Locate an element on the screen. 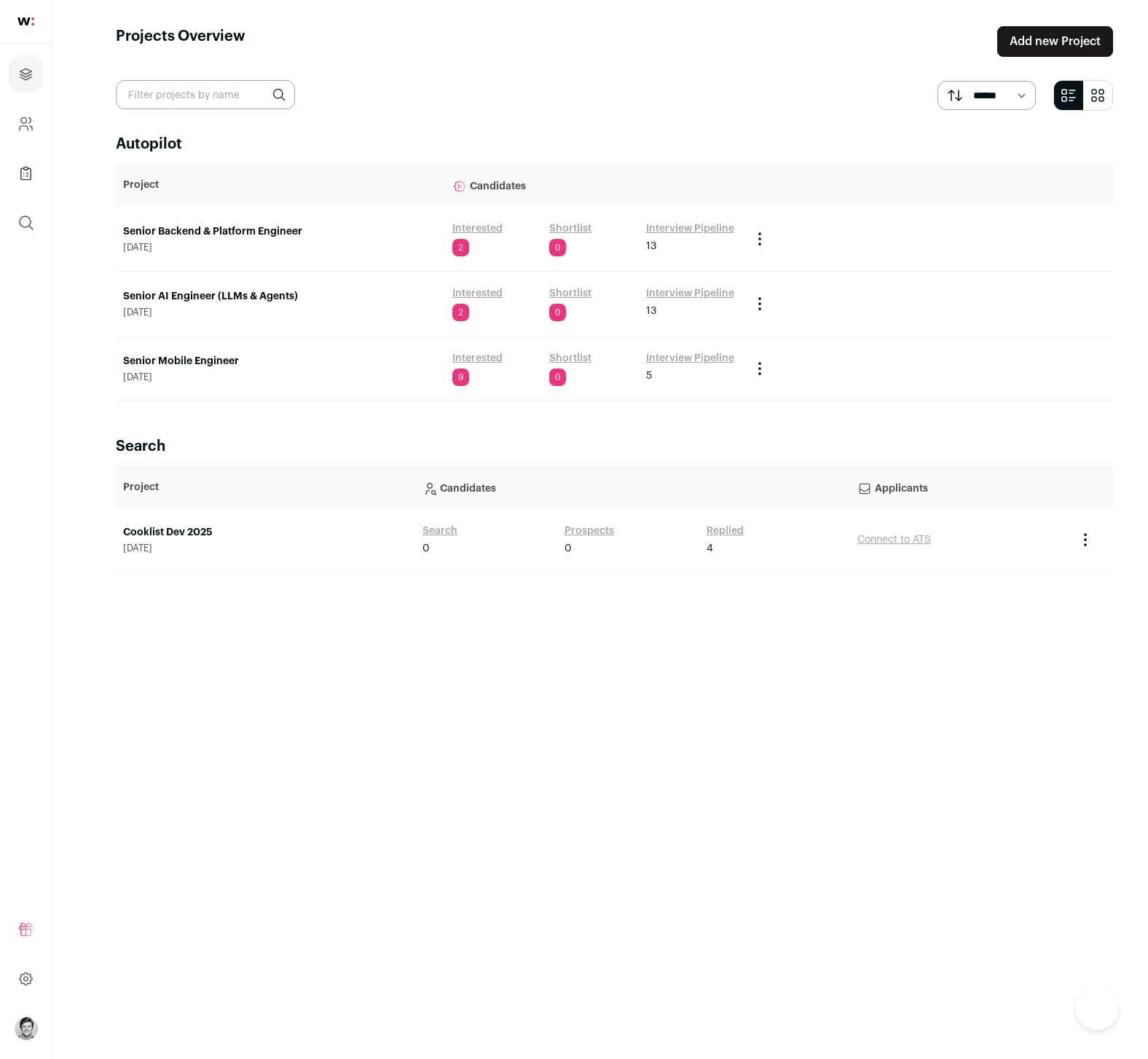  img: wellfound-shorthand-0d5821cbd27db2630d0214b213865d53afaa358527fdda9d0ea32b1df1b89c2c.svg is located at coordinates (25, 21).